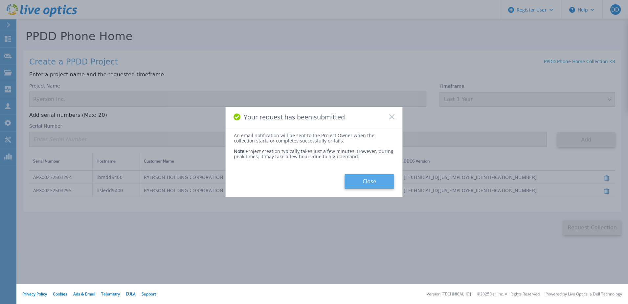  What do you see at coordinates (131, 294) in the screenshot?
I see `a: EULA` at bounding box center [131, 294].